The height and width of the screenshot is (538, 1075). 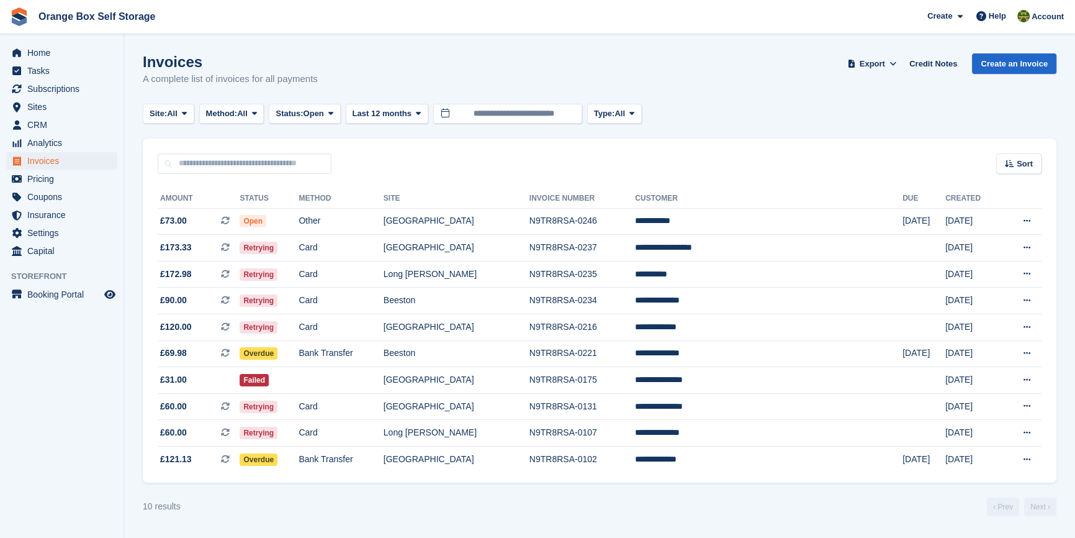 I want to click on h1: Invoices, so click(x=230, y=61).